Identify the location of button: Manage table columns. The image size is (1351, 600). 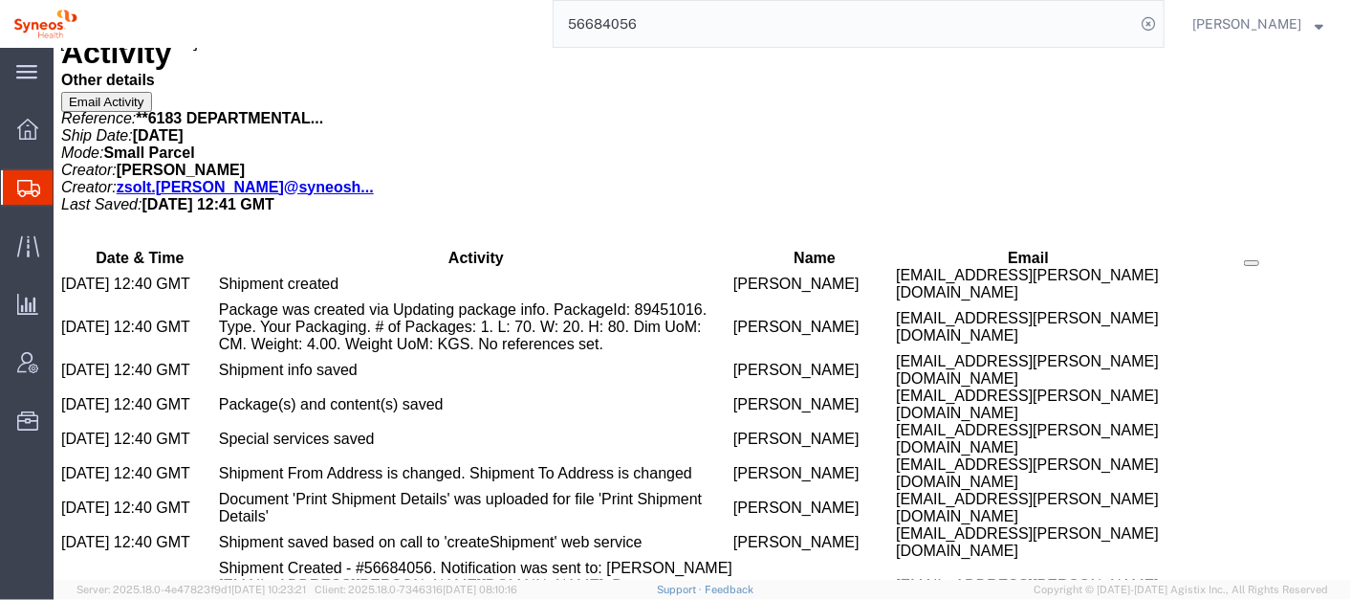
(1198, 215).